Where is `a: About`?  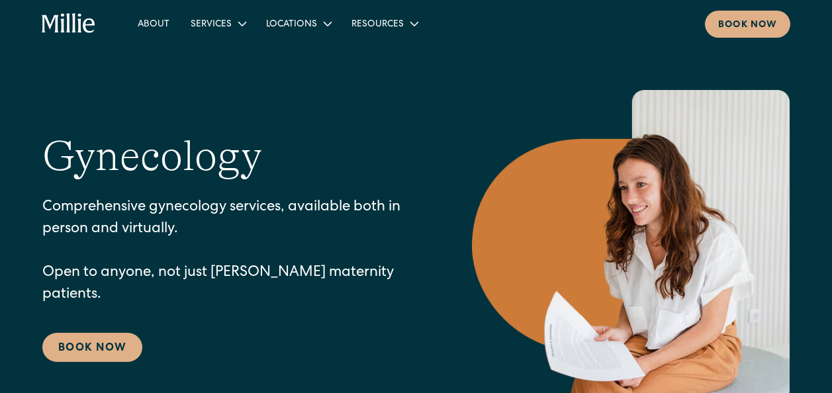
a: About is located at coordinates (154, 23).